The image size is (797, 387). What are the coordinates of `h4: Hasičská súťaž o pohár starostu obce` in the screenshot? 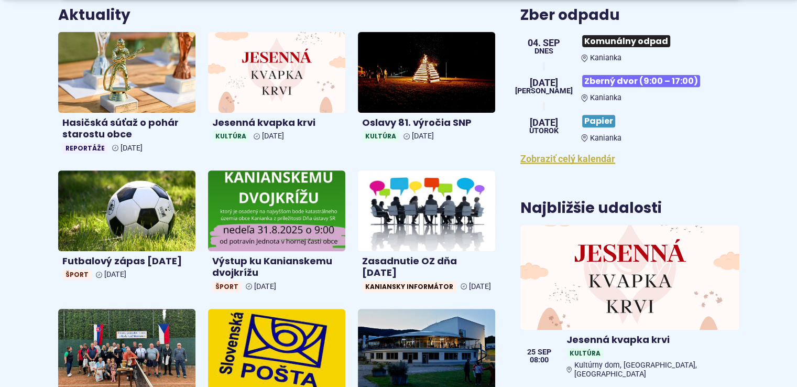 It's located at (127, 128).